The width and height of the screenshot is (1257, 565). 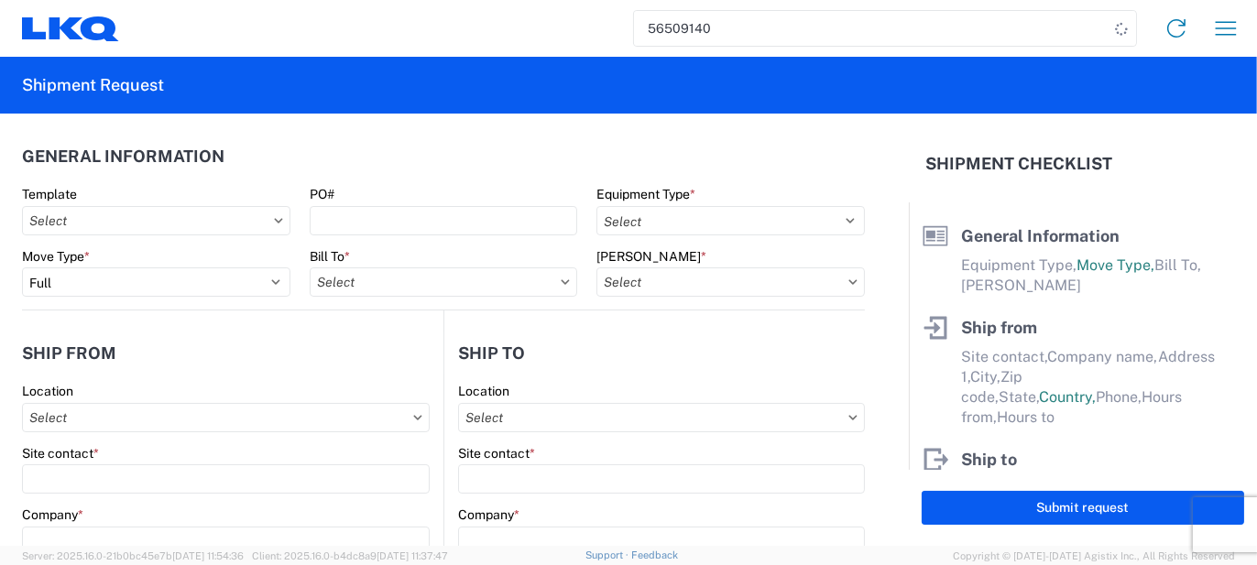 What do you see at coordinates (1040, 235) in the screenshot?
I see `span: General Information` at bounding box center [1040, 235].